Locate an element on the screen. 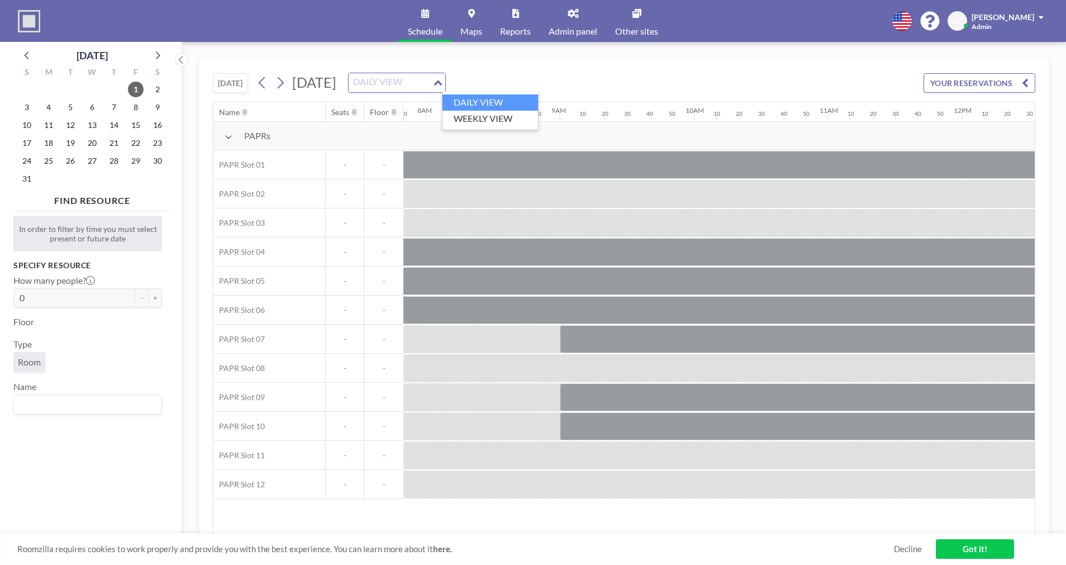 Image resolution: width=1066 pixels, height=565 pixels. span: Friday, August 22, 2025 is located at coordinates (136, 143).